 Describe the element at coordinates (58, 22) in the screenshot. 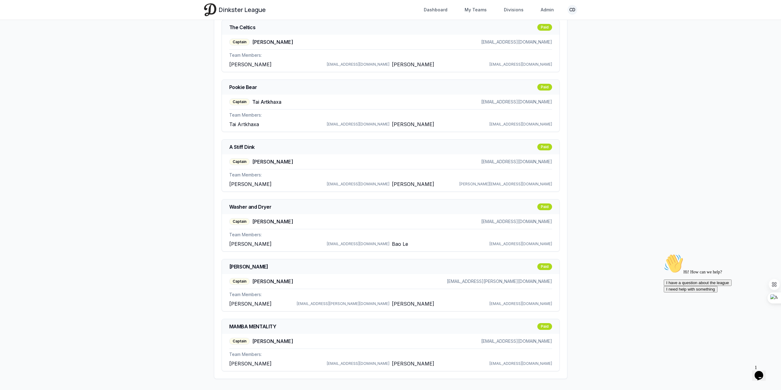

I see `div: 👋Hi! How can we help?I have a question about the leagueI need help with something` at that location.